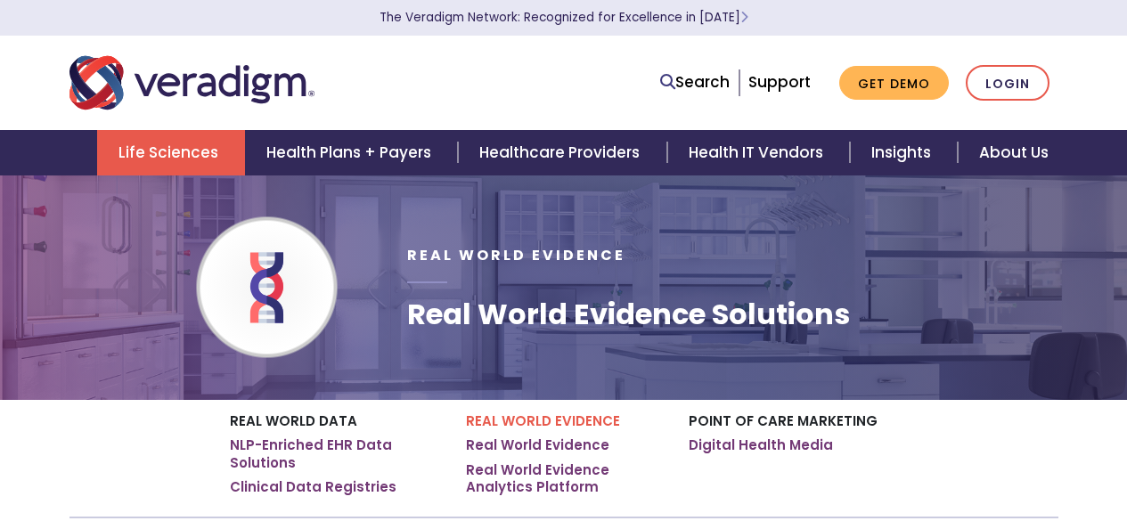  I want to click on a: Insights, so click(903, 152).